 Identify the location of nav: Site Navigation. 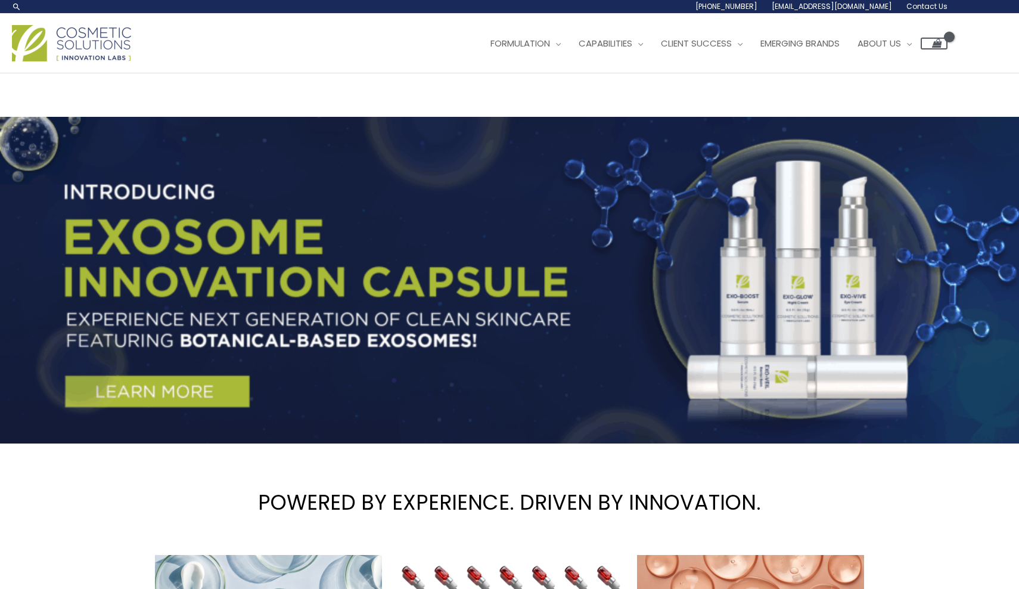
(710, 44).